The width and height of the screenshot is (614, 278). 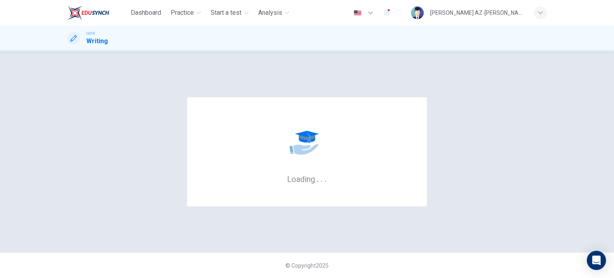 What do you see at coordinates (146, 13) in the screenshot?
I see `span: Dashboard` at bounding box center [146, 13].